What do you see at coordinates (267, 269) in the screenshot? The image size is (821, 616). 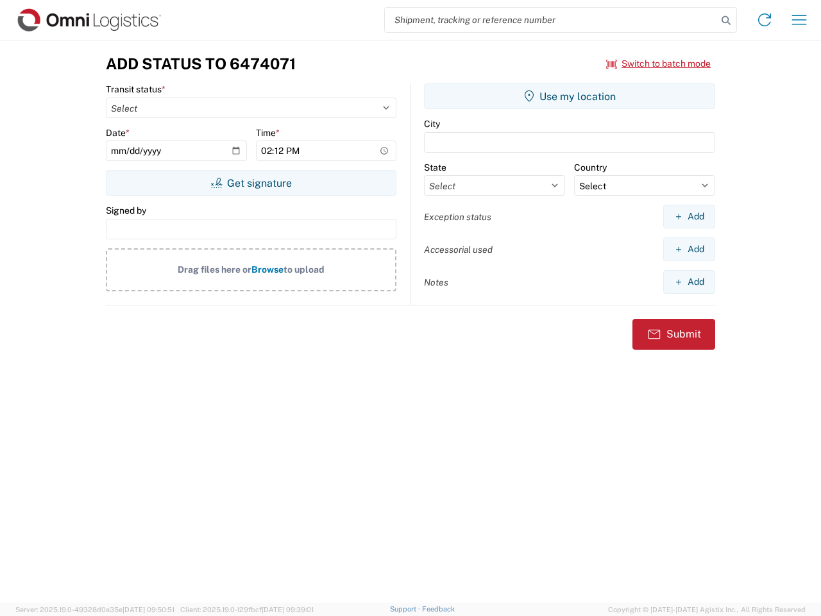 I see `span: Browse` at bounding box center [267, 269].